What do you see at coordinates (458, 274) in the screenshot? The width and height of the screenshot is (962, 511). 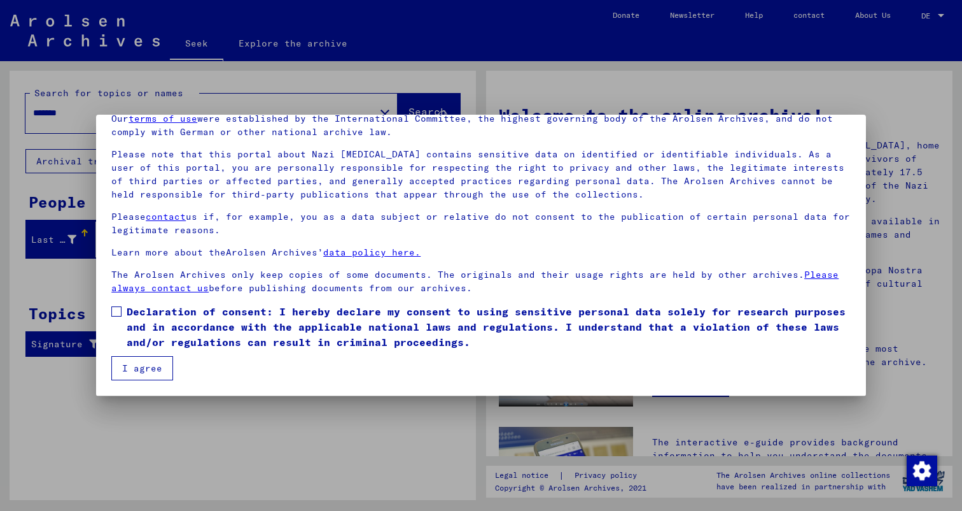 I see `font: The Arolsen Archives only keep copies of some documents. The originals and their usage rights are...` at bounding box center [458, 274].